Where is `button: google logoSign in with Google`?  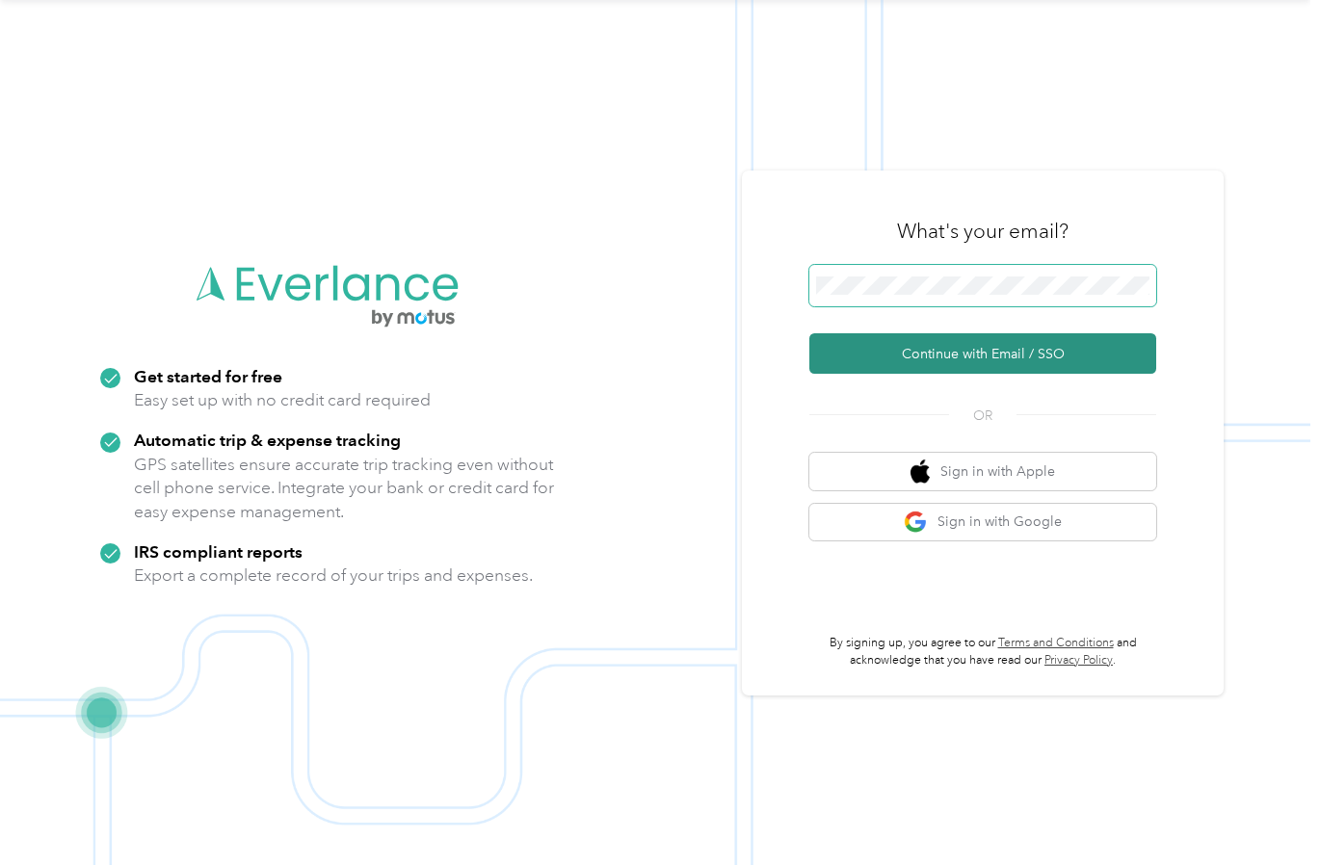 button: google logoSign in with Google is located at coordinates (983, 522).